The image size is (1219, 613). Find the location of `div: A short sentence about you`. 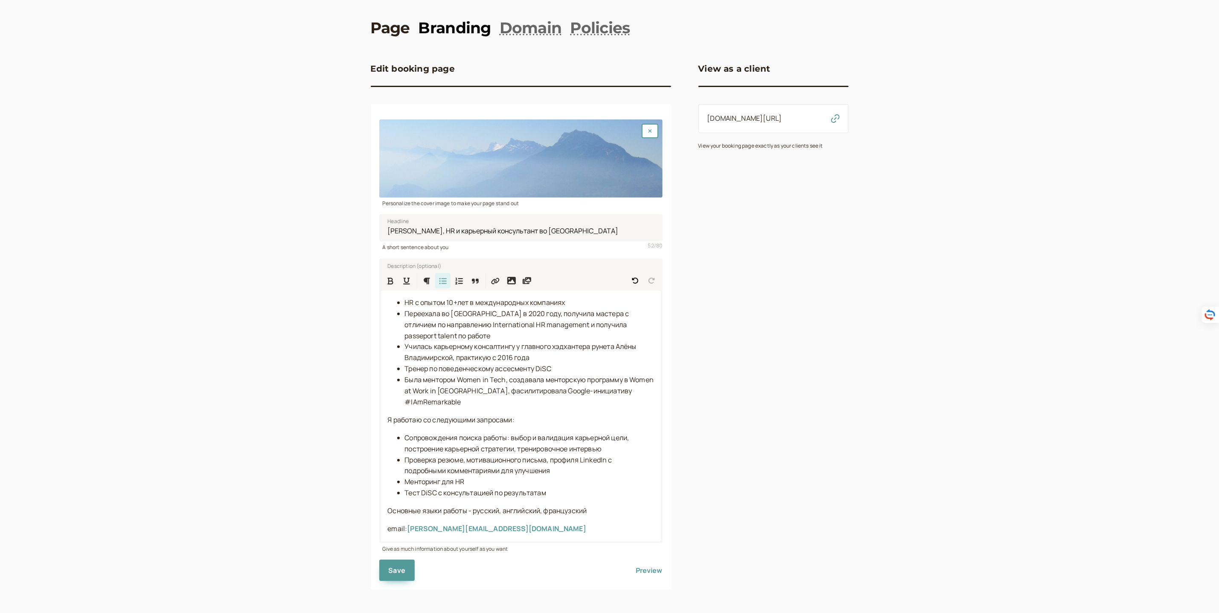

div: A short sentence about you is located at coordinates (521, 246).